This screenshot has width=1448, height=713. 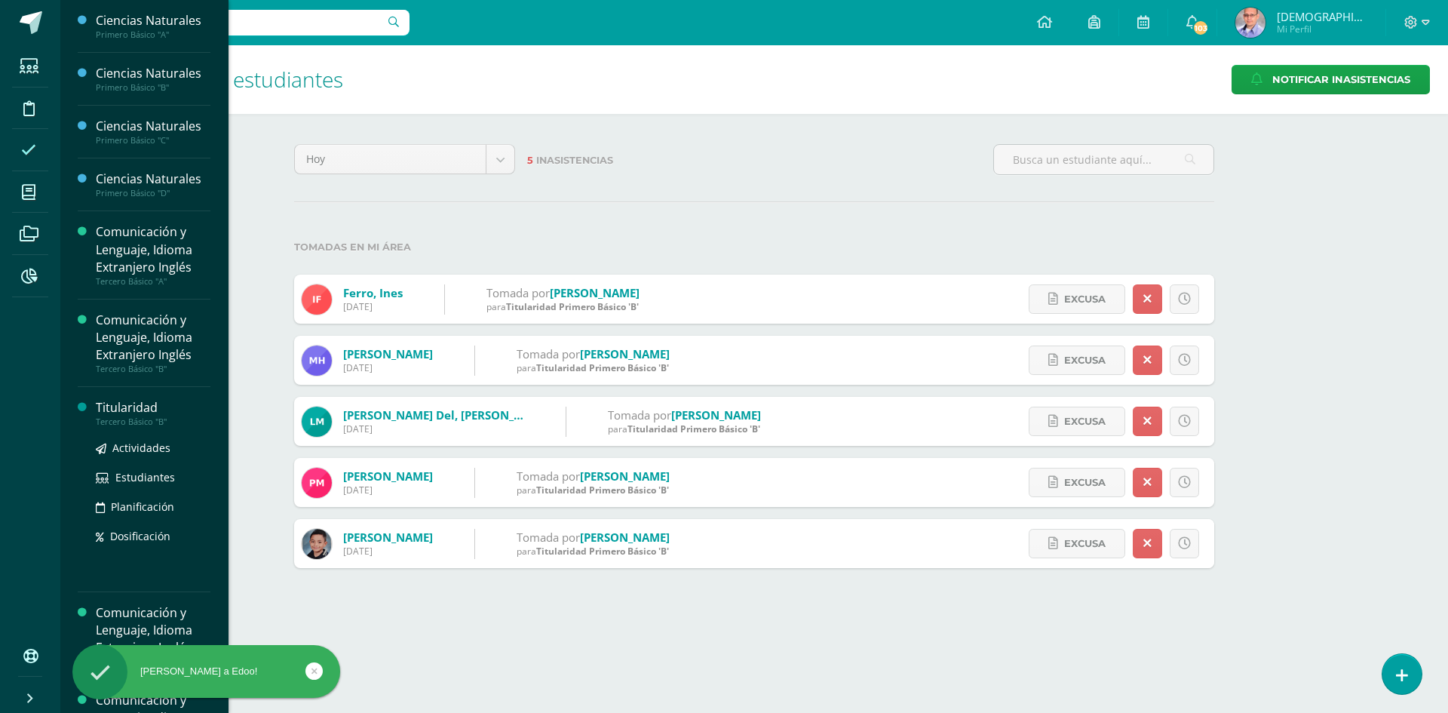 I want to click on div: Primero Básico "B", so click(x=153, y=88).